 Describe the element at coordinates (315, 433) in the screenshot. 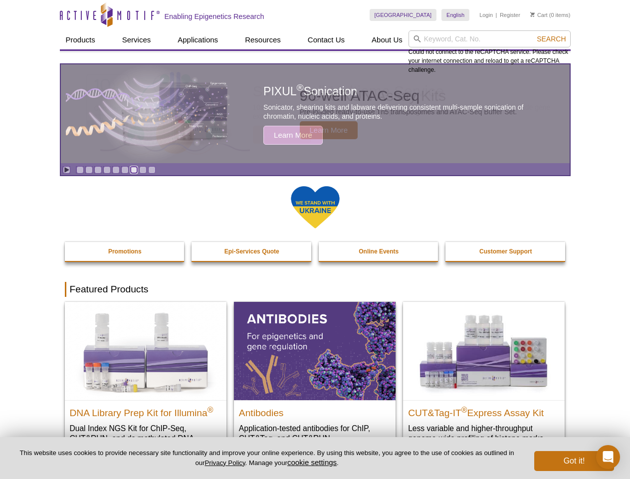

I see `p: Application-tested antibodies for ChIP, CUT&Tag, and CUT&RUN.` at that location.